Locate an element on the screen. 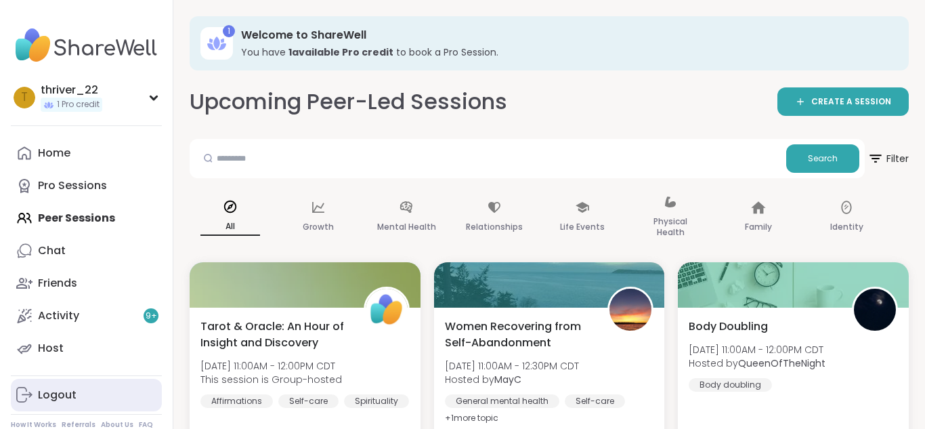 This screenshot has width=925, height=429. span: CREATE A SESSION is located at coordinates (852, 102).